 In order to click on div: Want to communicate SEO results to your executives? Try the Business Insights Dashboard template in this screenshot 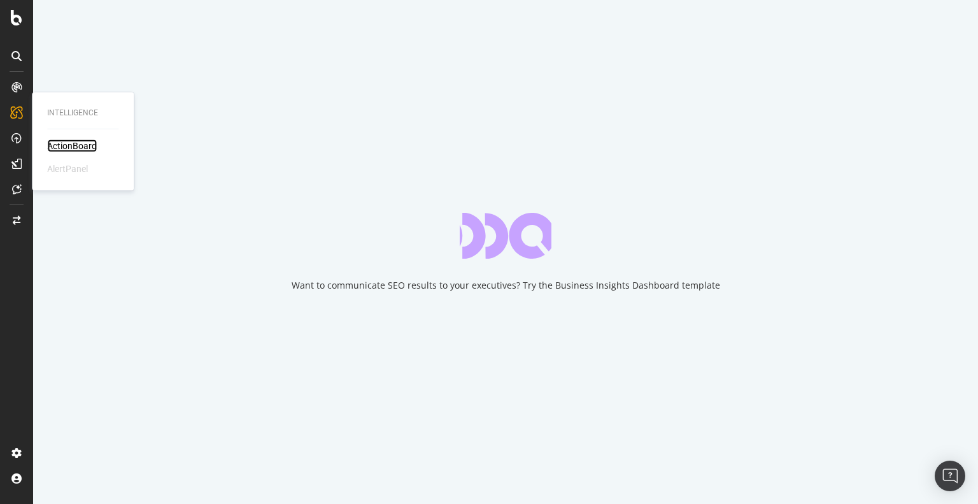, I will do `click(506, 285)`.